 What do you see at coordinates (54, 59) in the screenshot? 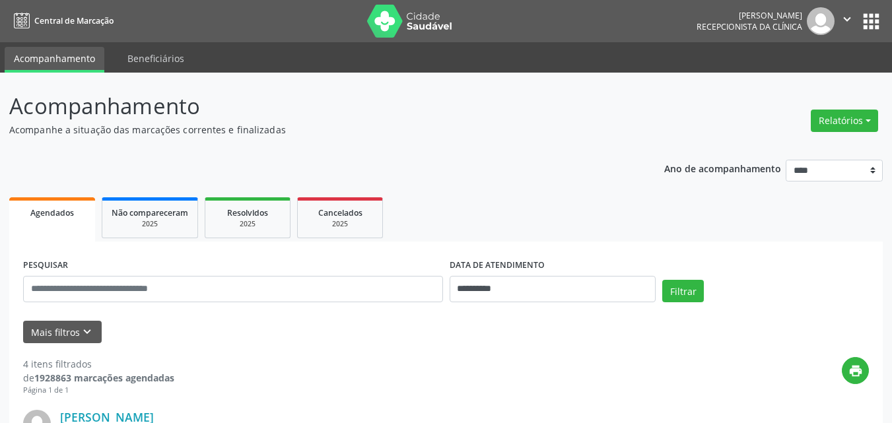
I see `a: Acompanhamento` at bounding box center [54, 59].